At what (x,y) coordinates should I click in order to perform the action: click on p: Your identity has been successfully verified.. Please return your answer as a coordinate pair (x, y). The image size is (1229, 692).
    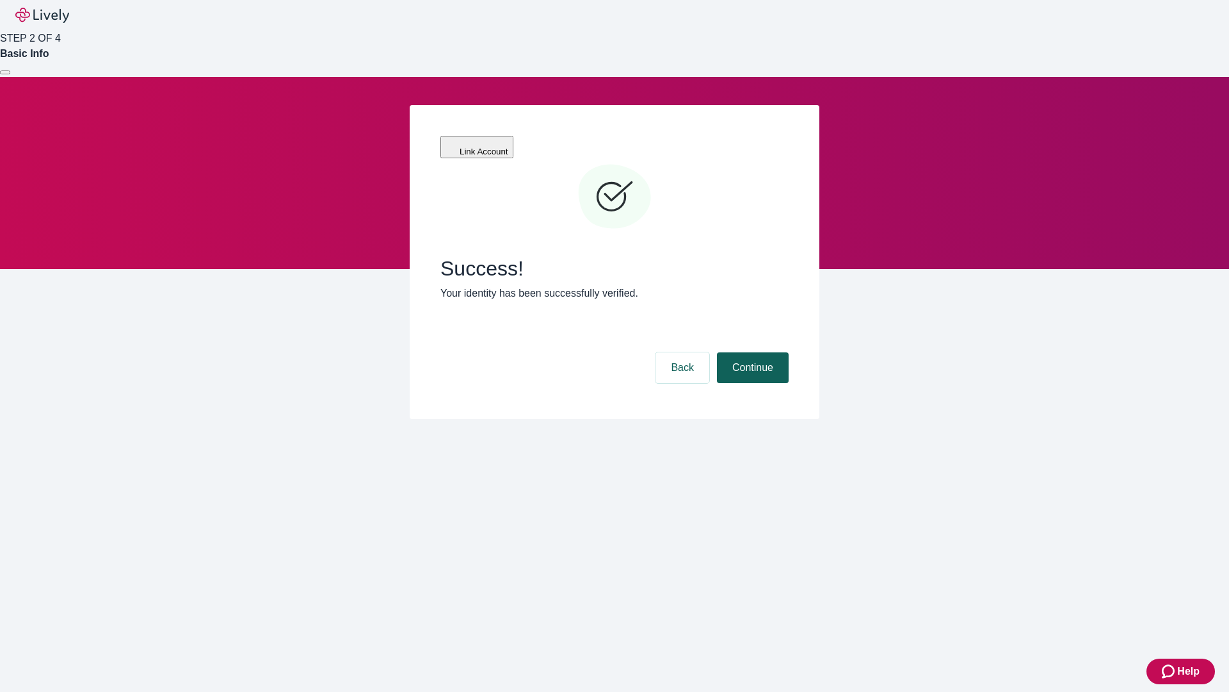
    Looking at the image, I should click on (615, 293).